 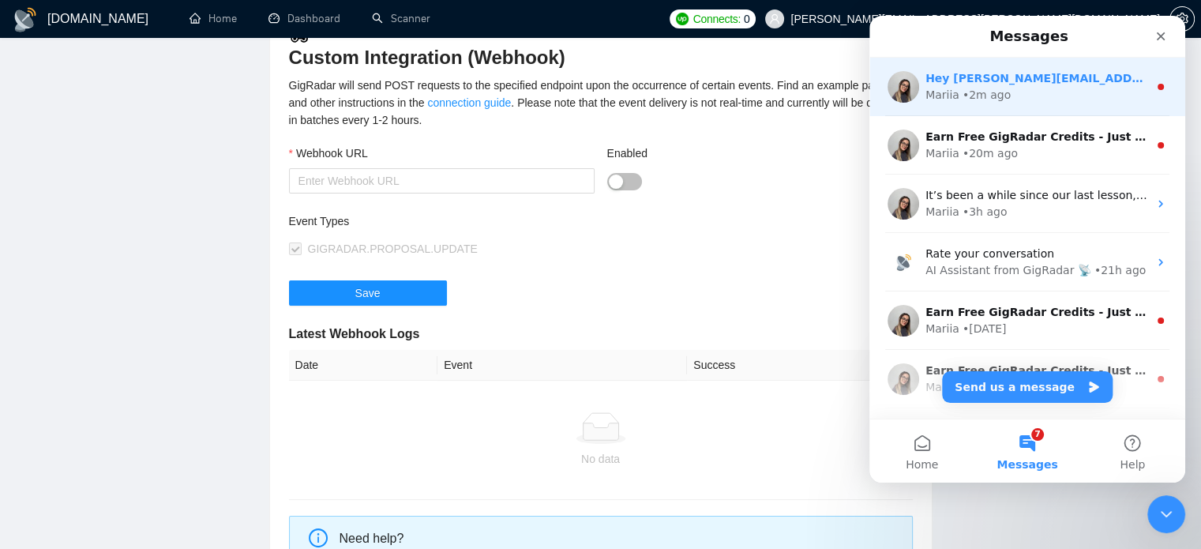 What do you see at coordinates (139, 254) in the screenshot?
I see `div: AI Assistant from GigRadar 📡` at bounding box center [139, 254].